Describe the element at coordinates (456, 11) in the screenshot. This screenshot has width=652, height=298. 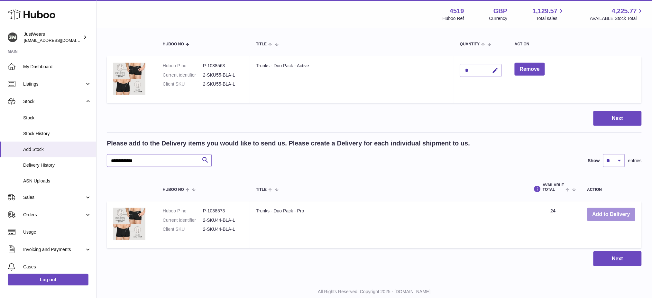
I see `strong: 4519` at that location.